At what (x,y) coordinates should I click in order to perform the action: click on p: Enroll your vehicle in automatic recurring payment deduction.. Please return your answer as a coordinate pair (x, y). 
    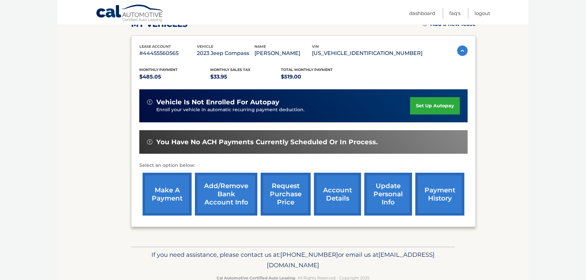
    Looking at the image, I should click on (283, 110).